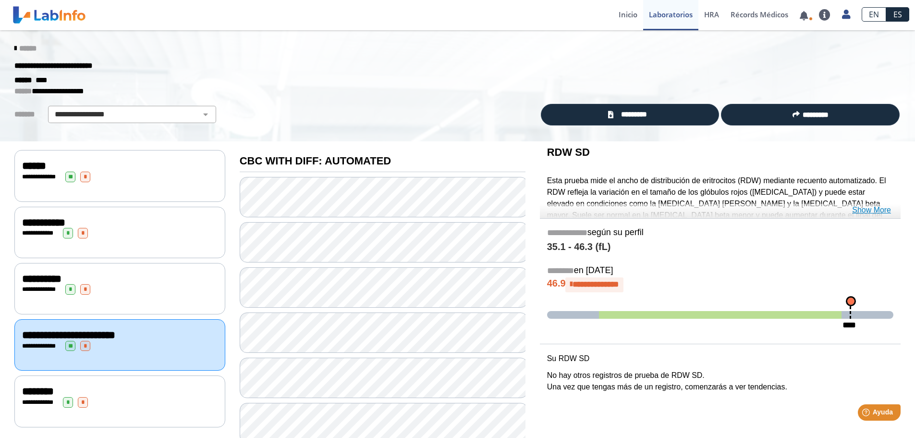 The height and width of the screenshot is (438, 915). I want to click on p: No hay otros registros de prueba de RDW SD. Una vez que tengas más de un registro, comenzarás a v..., so click(720, 381).